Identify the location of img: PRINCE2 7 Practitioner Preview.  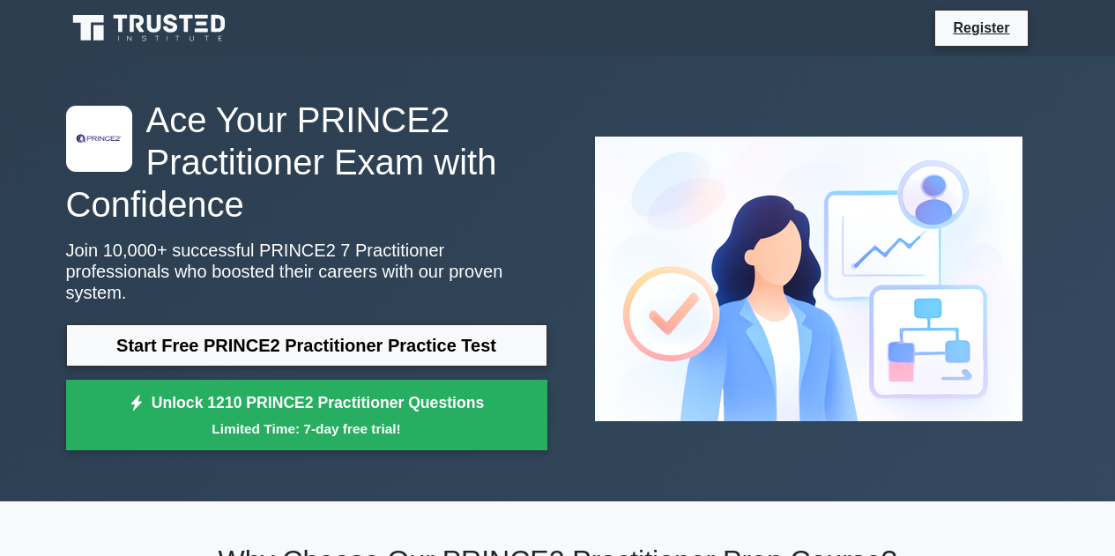
(808, 279).